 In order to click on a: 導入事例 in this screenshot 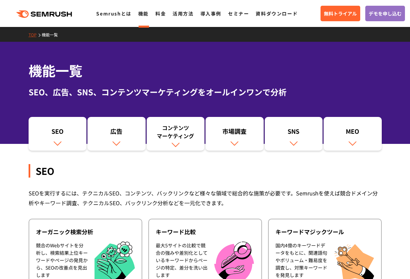, I will do `click(211, 13)`.